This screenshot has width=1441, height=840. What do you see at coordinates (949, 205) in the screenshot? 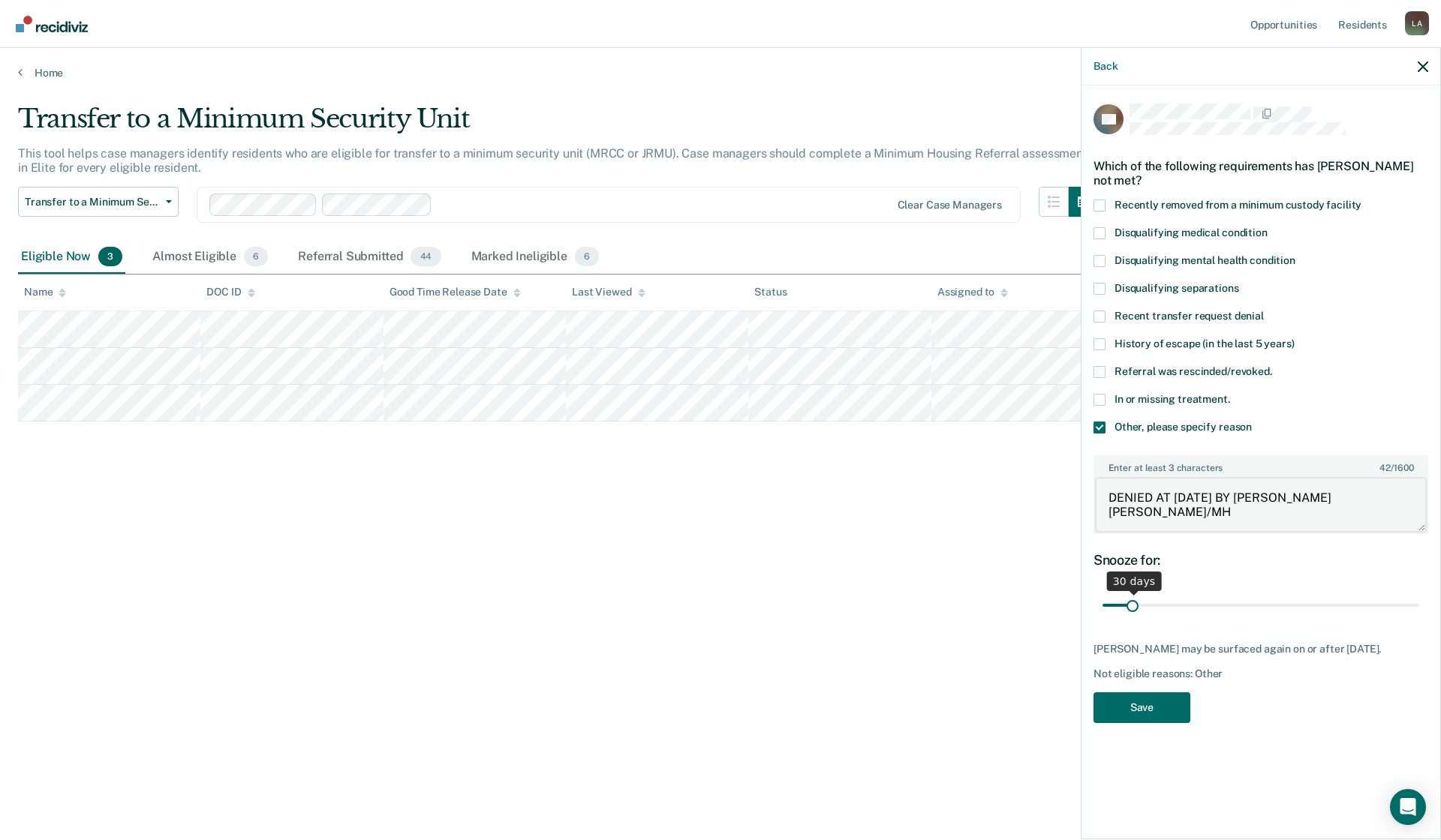
I see `div: Clear case managers` at bounding box center [949, 205].